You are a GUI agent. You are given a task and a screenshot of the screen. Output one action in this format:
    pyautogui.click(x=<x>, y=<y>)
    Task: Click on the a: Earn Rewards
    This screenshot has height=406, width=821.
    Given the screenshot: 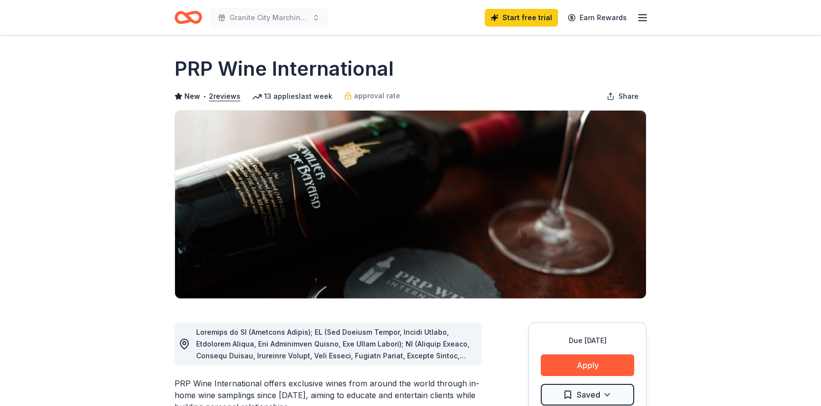 What is the action you would take?
    pyautogui.click(x=597, y=18)
    